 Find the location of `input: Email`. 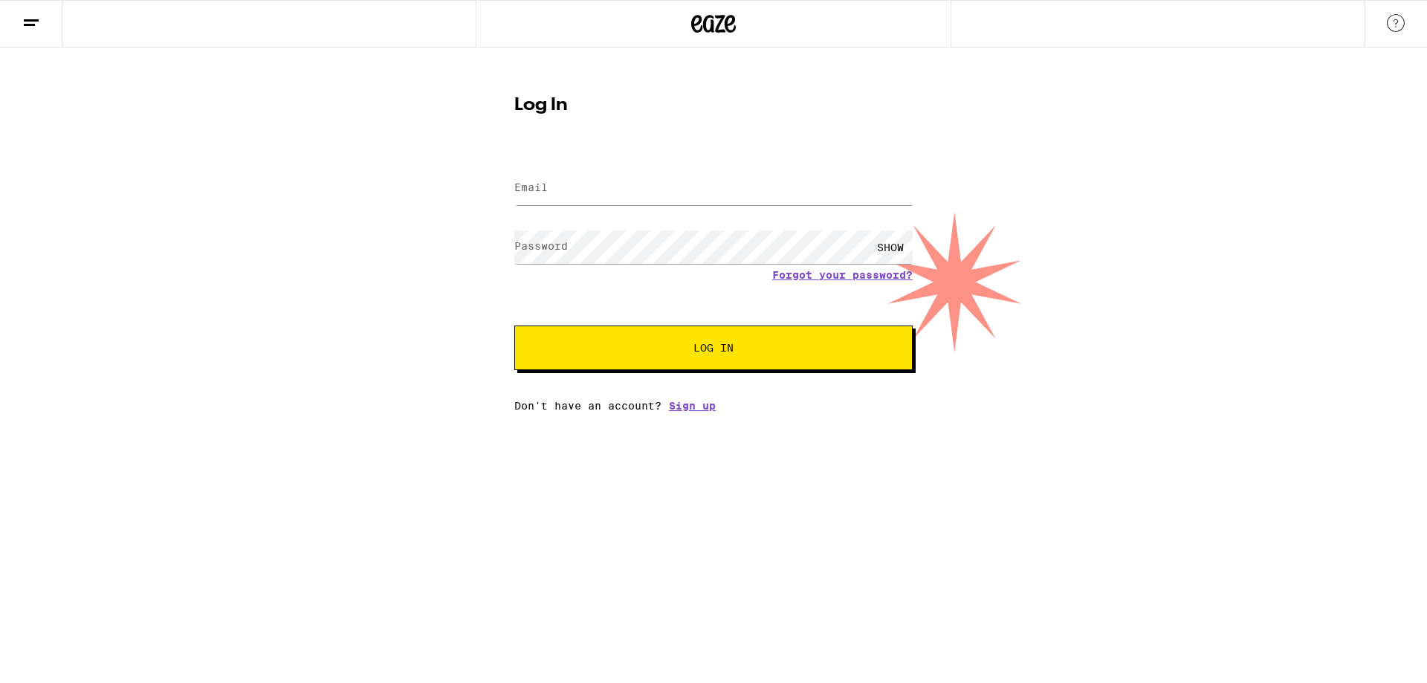

input: Email is located at coordinates (714, 188).